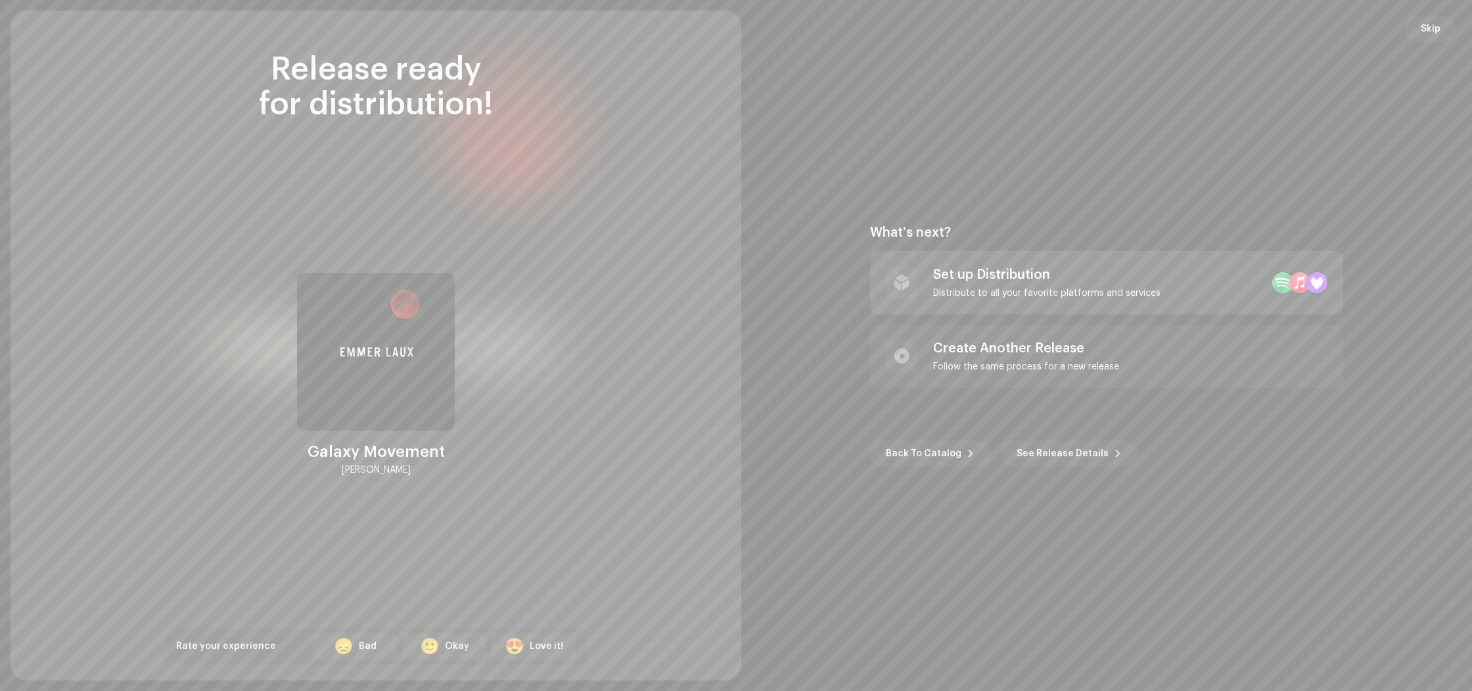 Image resolution: width=1472 pixels, height=691 pixels. Describe the element at coordinates (546, 646) in the screenshot. I see `div: Love it!` at that location.